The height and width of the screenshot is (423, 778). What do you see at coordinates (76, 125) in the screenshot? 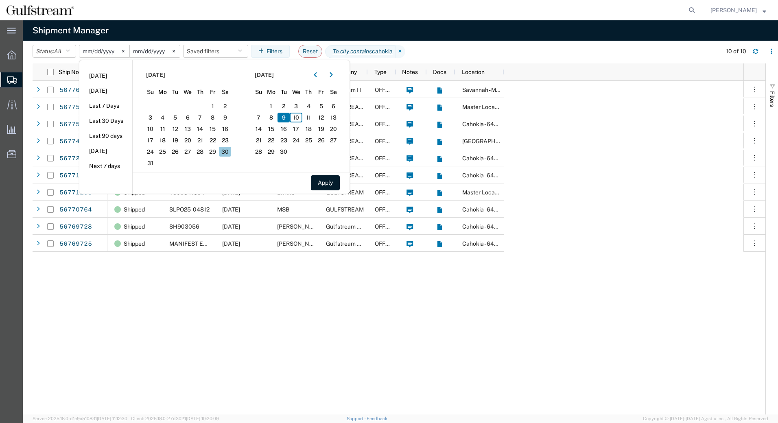
I see `a: 56775057` at bounding box center [76, 125].